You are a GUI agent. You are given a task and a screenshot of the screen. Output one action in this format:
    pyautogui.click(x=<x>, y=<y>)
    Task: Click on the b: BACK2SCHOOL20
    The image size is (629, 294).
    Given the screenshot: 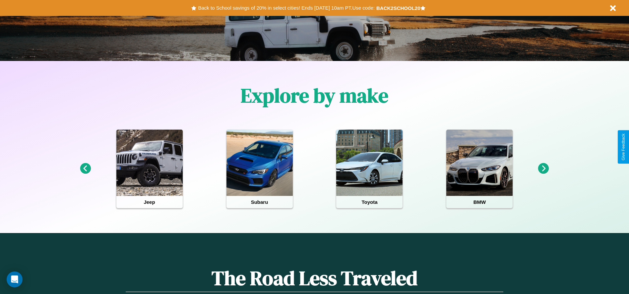 What is the action you would take?
    pyautogui.click(x=398, y=8)
    